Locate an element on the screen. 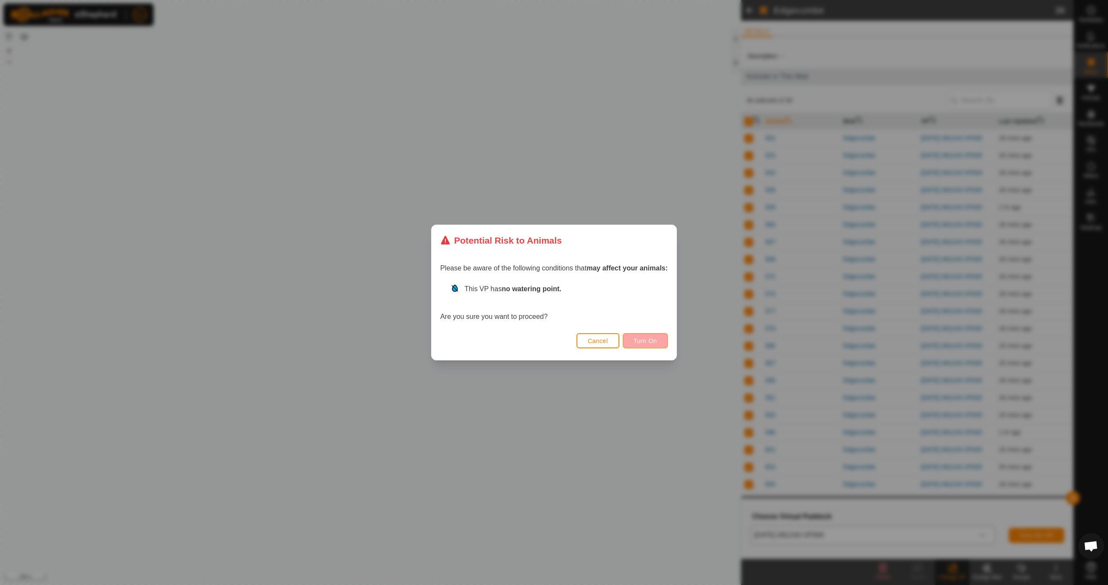 Image resolution: width=1108 pixels, height=585 pixels. div: Open chat is located at coordinates (1091, 546).